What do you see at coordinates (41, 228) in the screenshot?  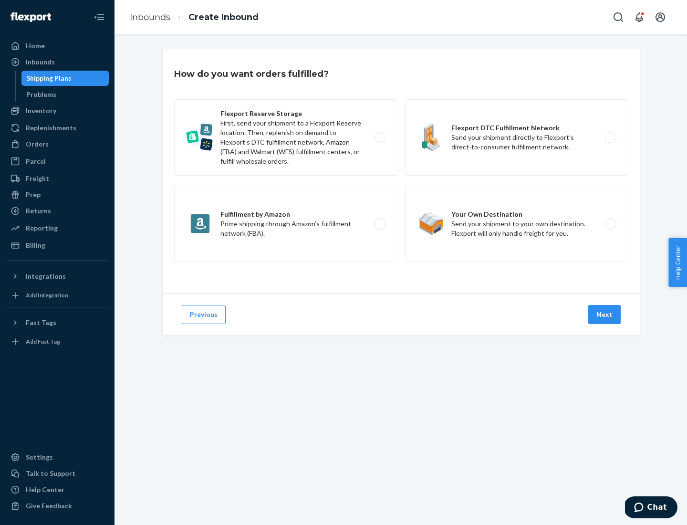 I see `div: Reporting` at bounding box center [41, 228].